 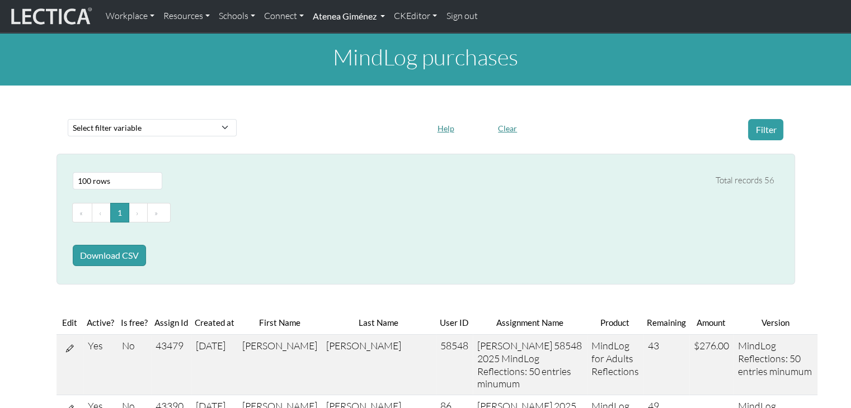 What do you see at coordinates (415, 16) in the screenshot?
I see `a: CKEditor` at bounding box center [415, 16].